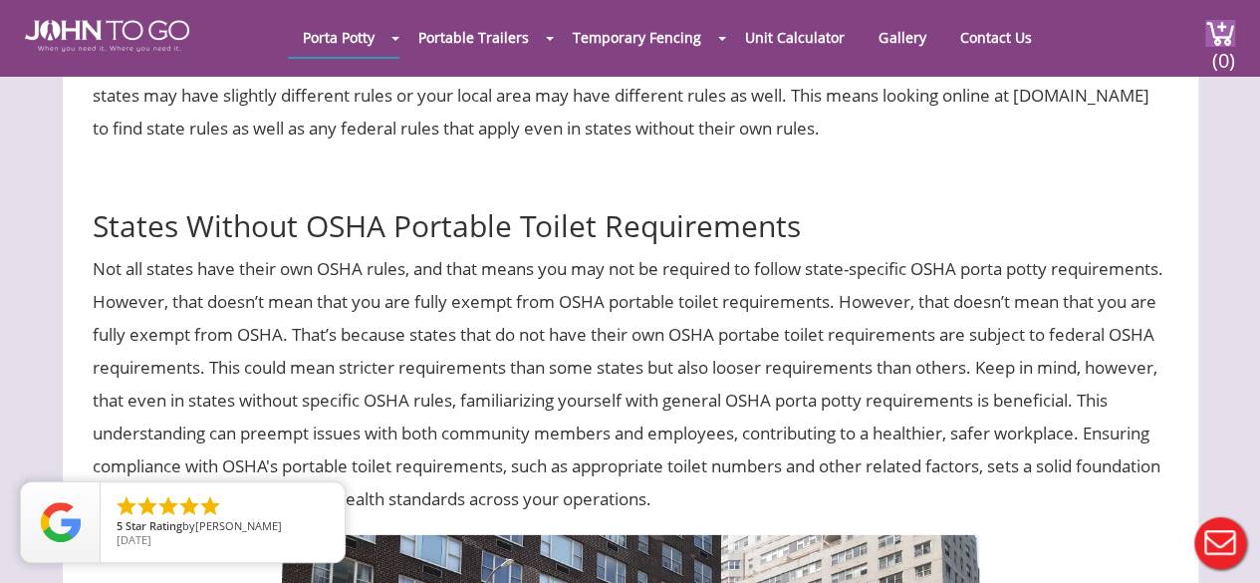 Image resolution: width=1260 pixels, height=583 pixels. I want to click on span: Star Rating, so click(153, 525).